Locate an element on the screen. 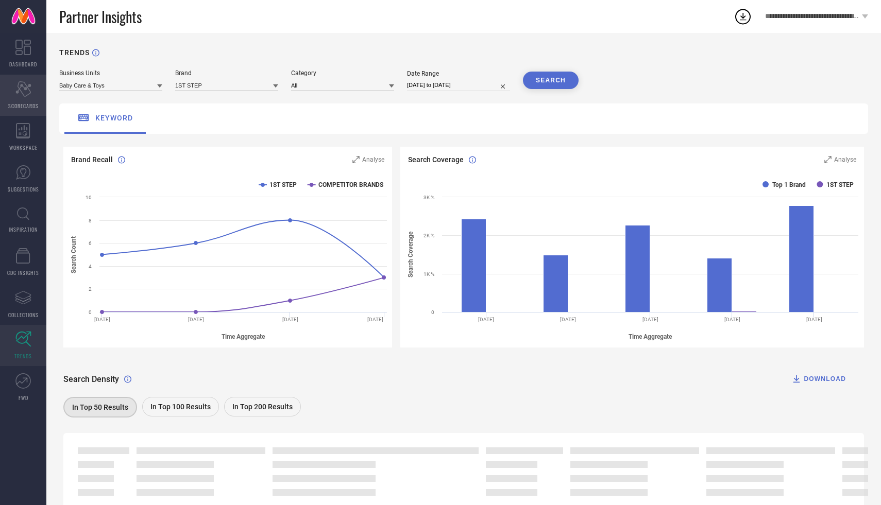 This screenshot has height=505, width=881. text: 10 is located at coordinates (89, 197).